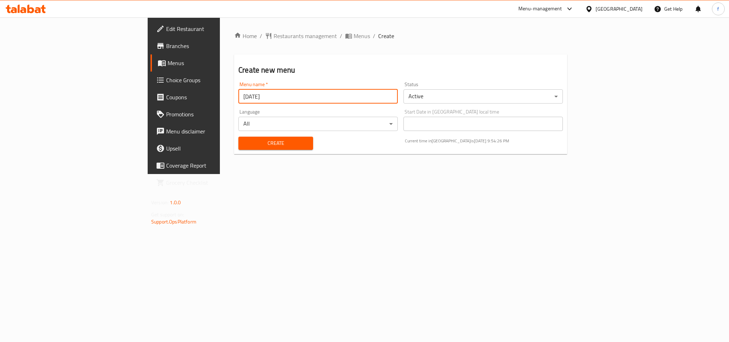  What do you see at coordinates (210, 148) in the screenshot?
I see `a: Upsell` at bounding box center [210, 148].